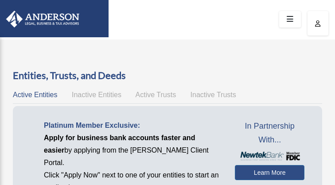 The width and height of the screenshot is (335, 185). I want to click on span: Inactive Trusts, so click(213, 94).